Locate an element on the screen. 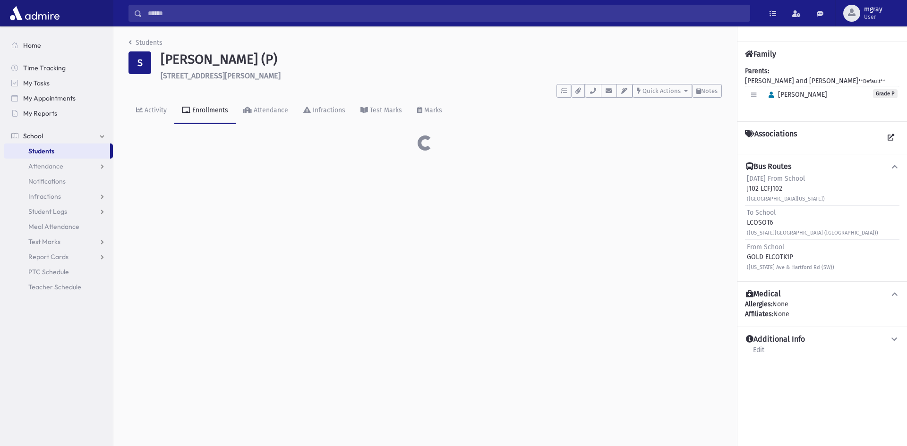  h4: Additional Info is located at coordinates (775, 339).